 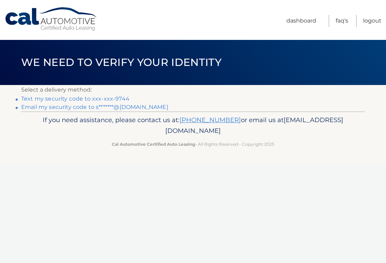 I want to click on p: - All Rights Reserved - Copyright 2025, so click(x=193, y=144).